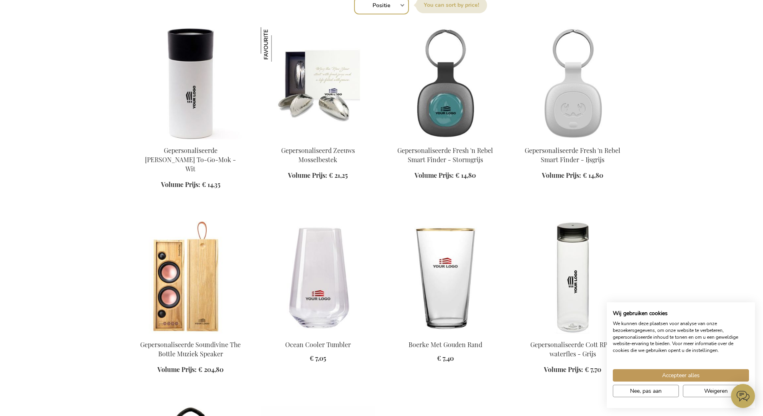 Image resolution: width=763 pixels, height=416 pixels. What do you see at coordinates (466, 175) in the screenshot?
I see `span: € 14,80` at bounding box center [466, 175].